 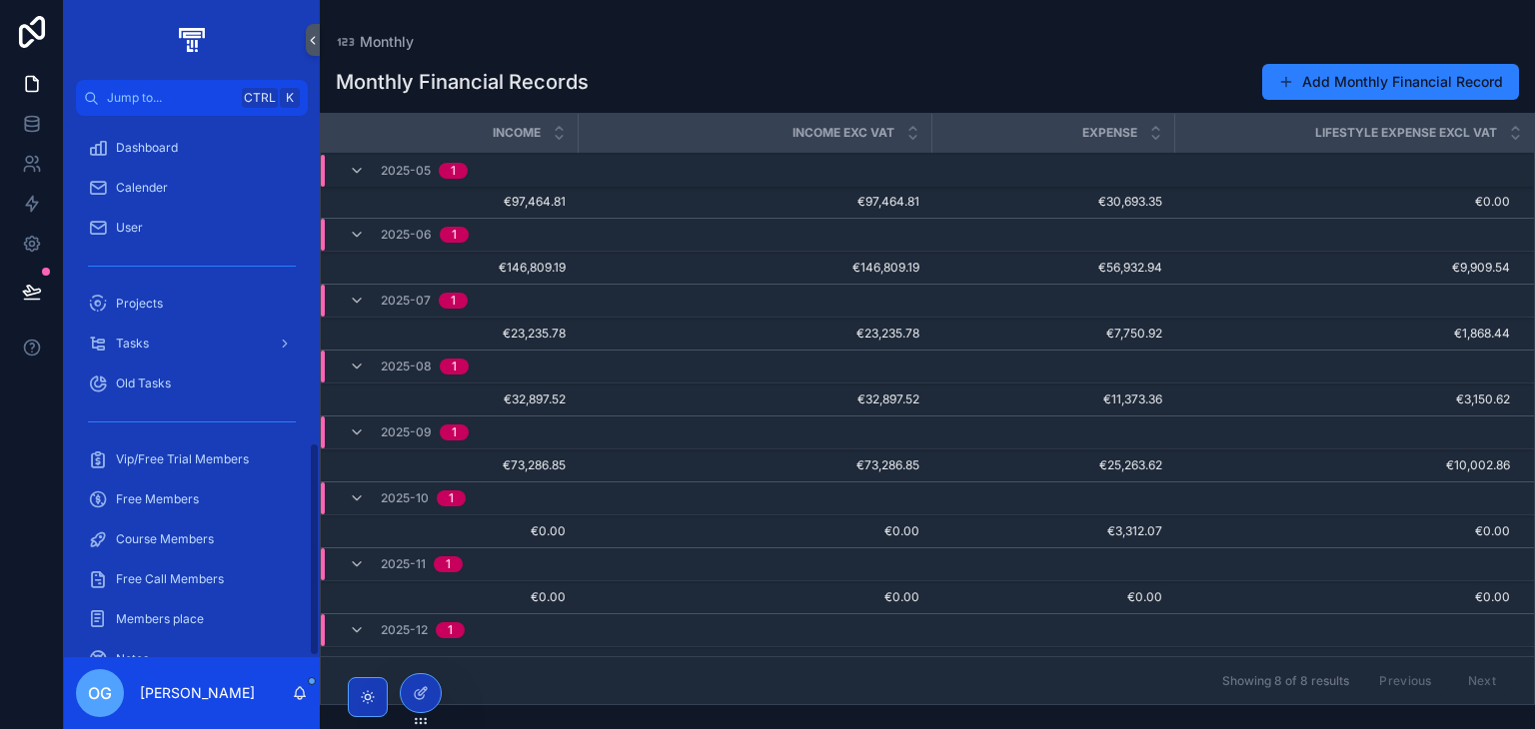 What do you see at coordinates (1390, 82) in the screenshot?
I see `button: Add Monthly Financial Record` at bounding box center [1390, 82].